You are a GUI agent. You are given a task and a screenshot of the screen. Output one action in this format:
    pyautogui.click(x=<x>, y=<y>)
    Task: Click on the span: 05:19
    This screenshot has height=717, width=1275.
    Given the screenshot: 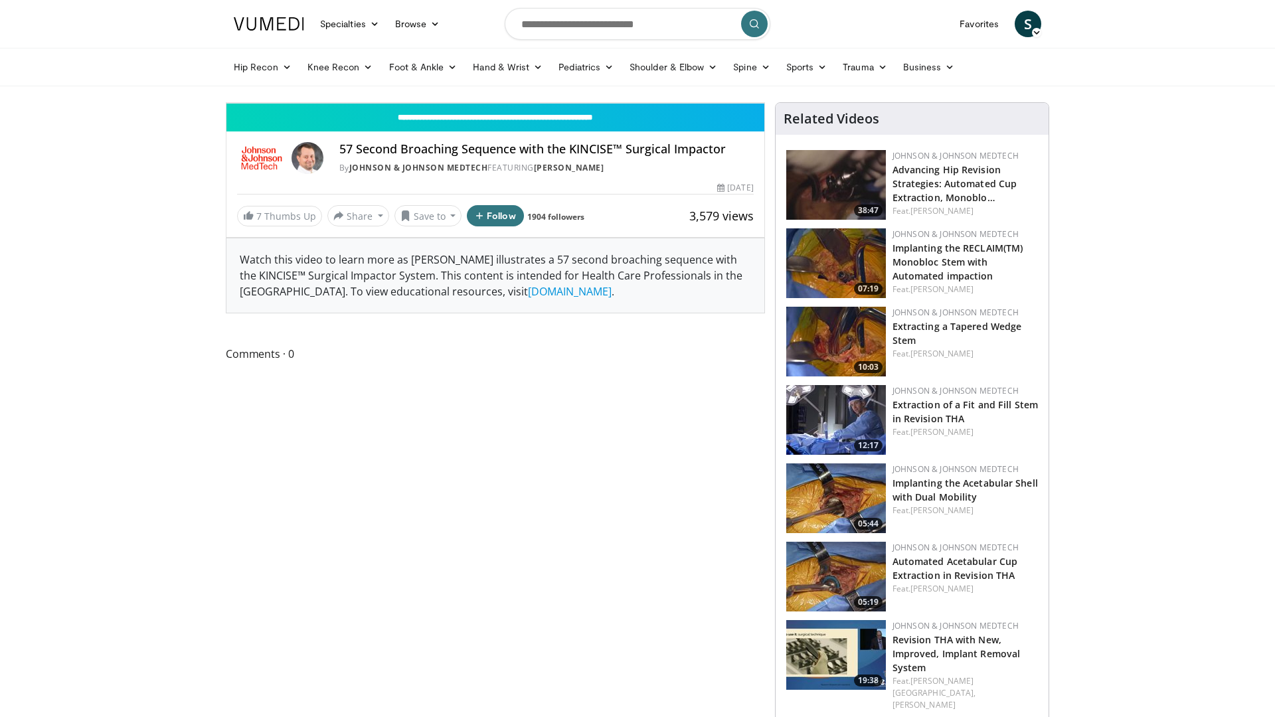 What is the action you would take?
    pyautogui.click(x=868, y=602)
    